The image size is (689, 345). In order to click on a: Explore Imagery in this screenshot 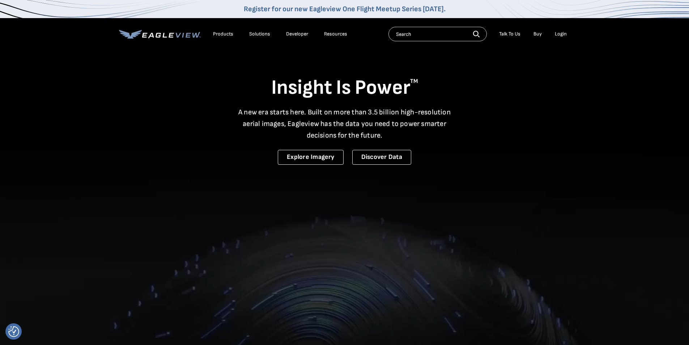, I will do `click(311, 157)`.